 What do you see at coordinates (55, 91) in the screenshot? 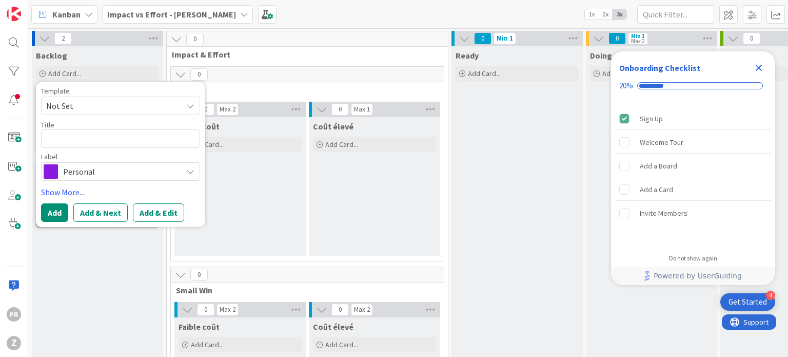
I see `span: Template` at bounding box center [55, 91].